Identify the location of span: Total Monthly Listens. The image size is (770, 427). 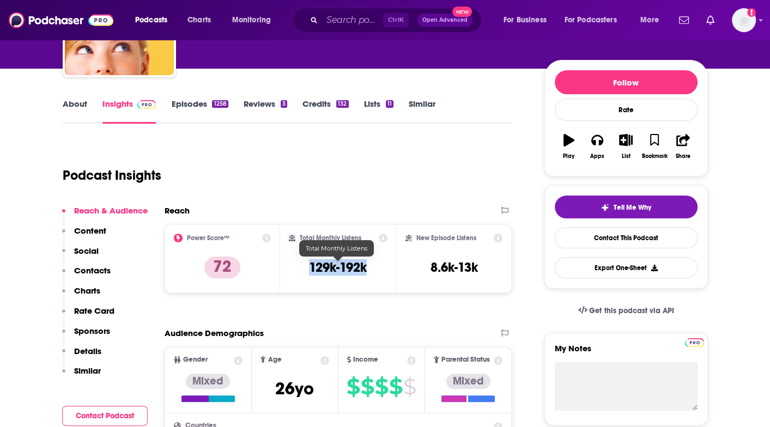
(336, 249).